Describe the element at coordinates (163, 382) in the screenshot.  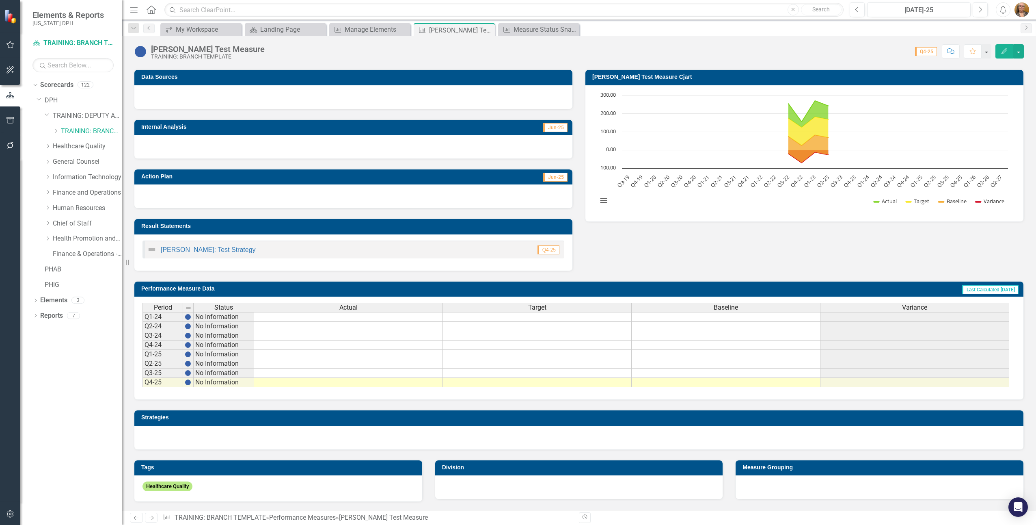
I see `td: Q4-25` at that location.